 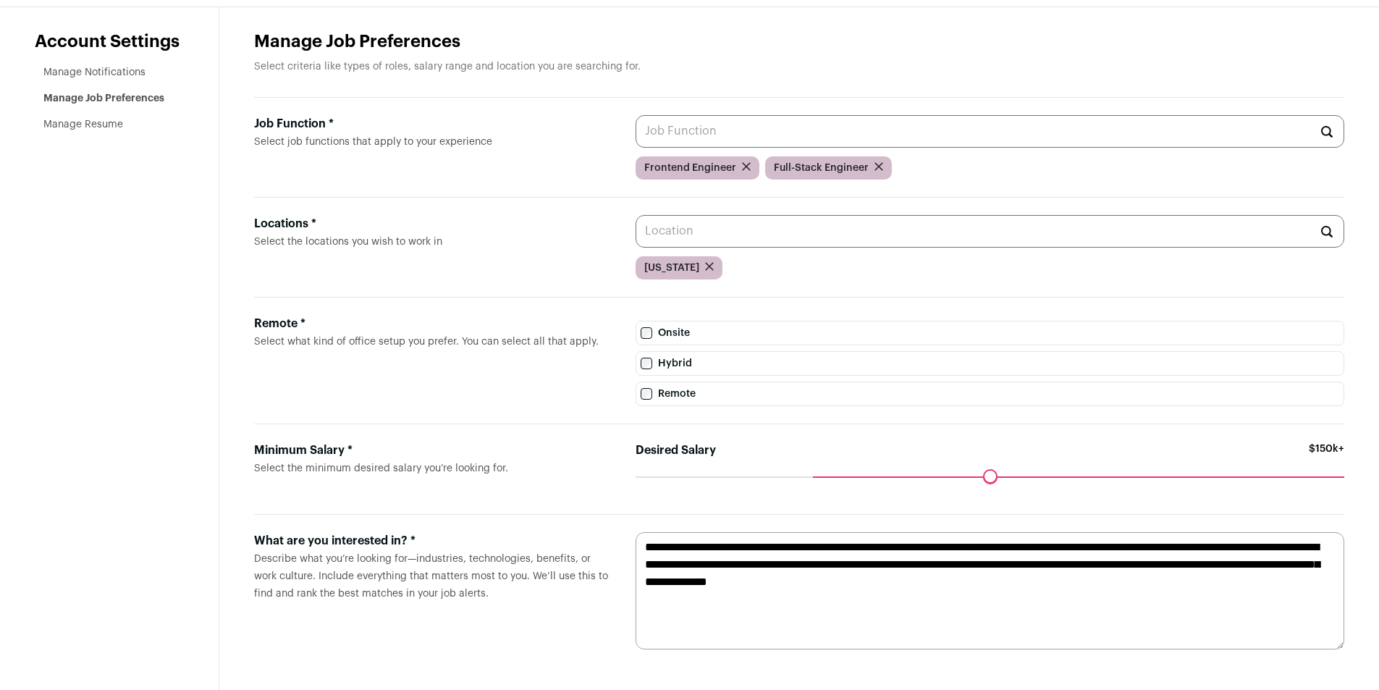 What do you see at coordinates (433, 224) in the screenshot?
I see `div: Locations *` at bounding box center [433, 224].